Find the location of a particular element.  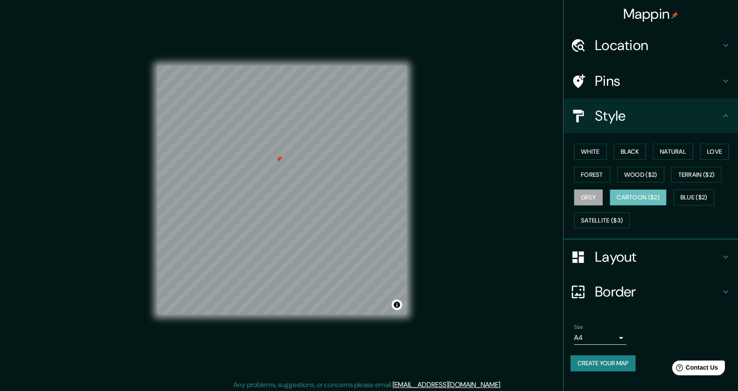

button: Cartoon ($2) is located at coordinates (638, 197).